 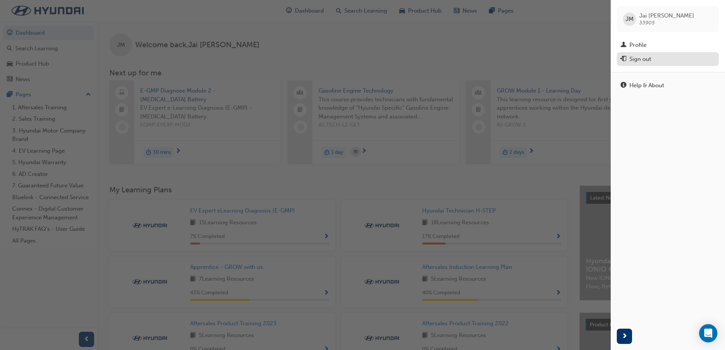 I want to click on div: Profile, so click(x=638, y=45).